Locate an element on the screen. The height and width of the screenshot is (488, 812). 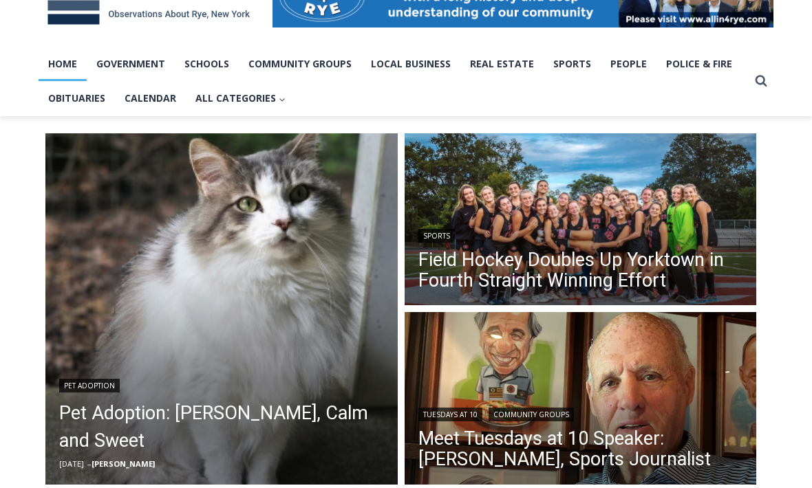
a: Read More Meet Tuesdays at 10 Speaker: Mark Mulvoy, Sports Journalist is located at coordinates (581, 400).